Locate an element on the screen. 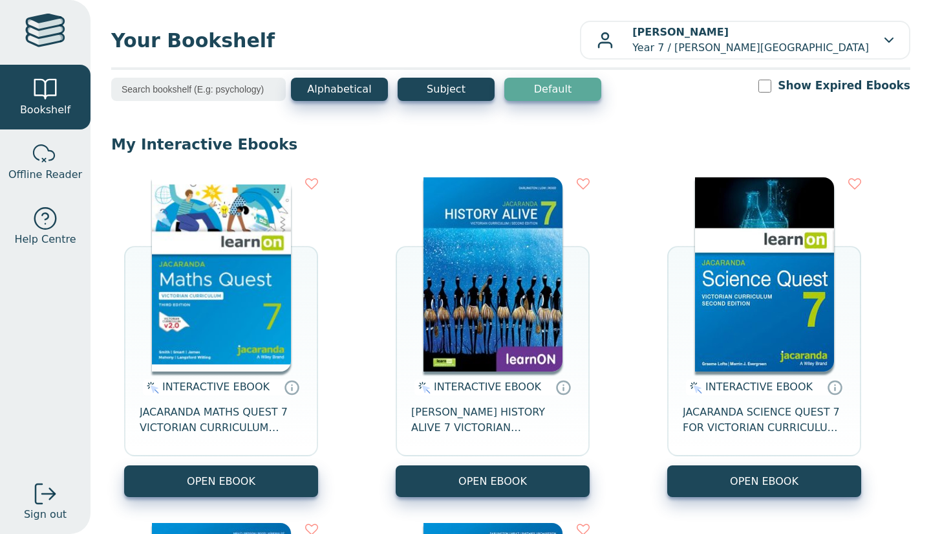 This screenshot has width=931, height=534. img: d4781fba-7f91-e911-a97e-0272d098c78b.jpg is located at coordinates (493, 274).